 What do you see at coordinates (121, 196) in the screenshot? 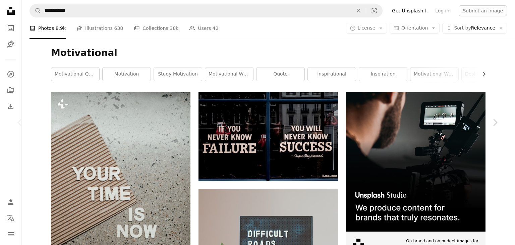
I see `a: a piece of cardboard with the words your time is now written on it` at bounding box center [121, 196].